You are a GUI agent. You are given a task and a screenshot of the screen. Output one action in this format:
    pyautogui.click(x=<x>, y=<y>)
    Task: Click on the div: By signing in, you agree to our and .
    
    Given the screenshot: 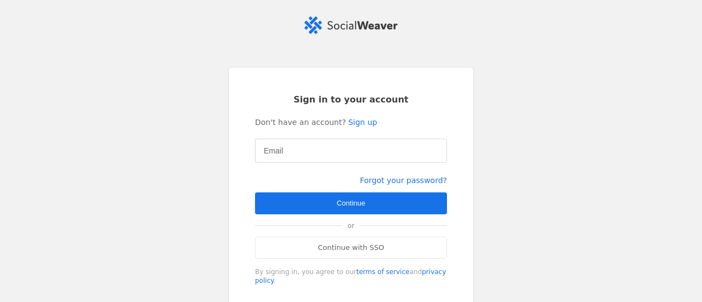 What is the action you would take?
    pyautogui.click(x=351, y=276)
    